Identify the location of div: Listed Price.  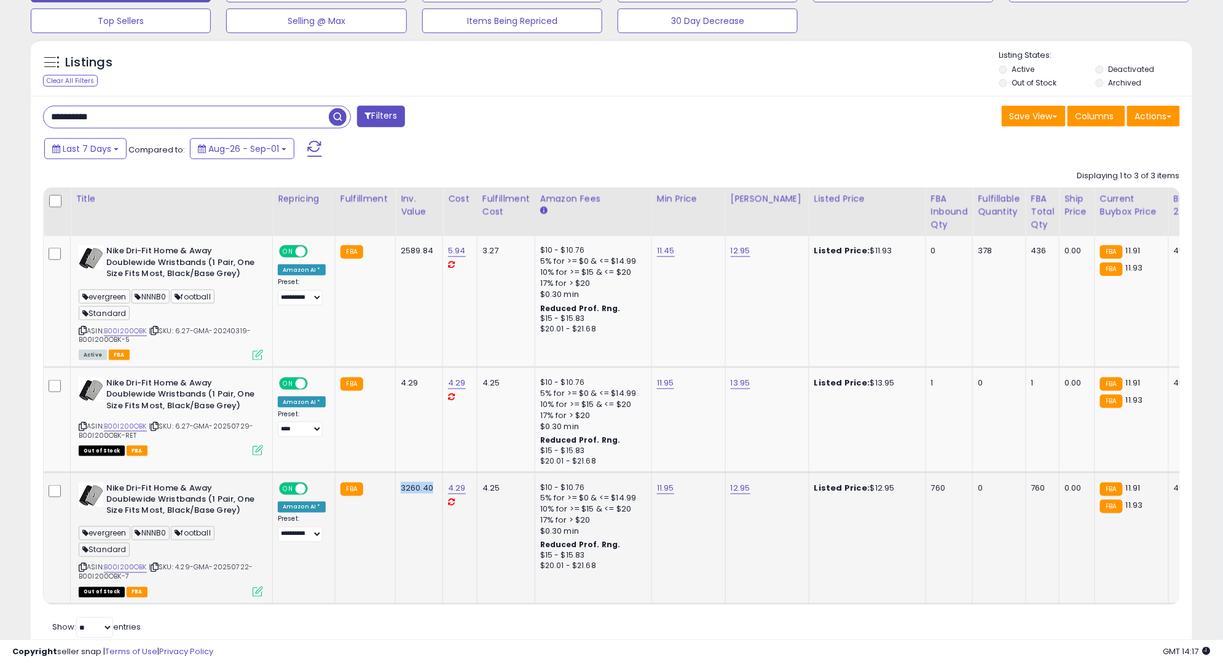
(867, 198).